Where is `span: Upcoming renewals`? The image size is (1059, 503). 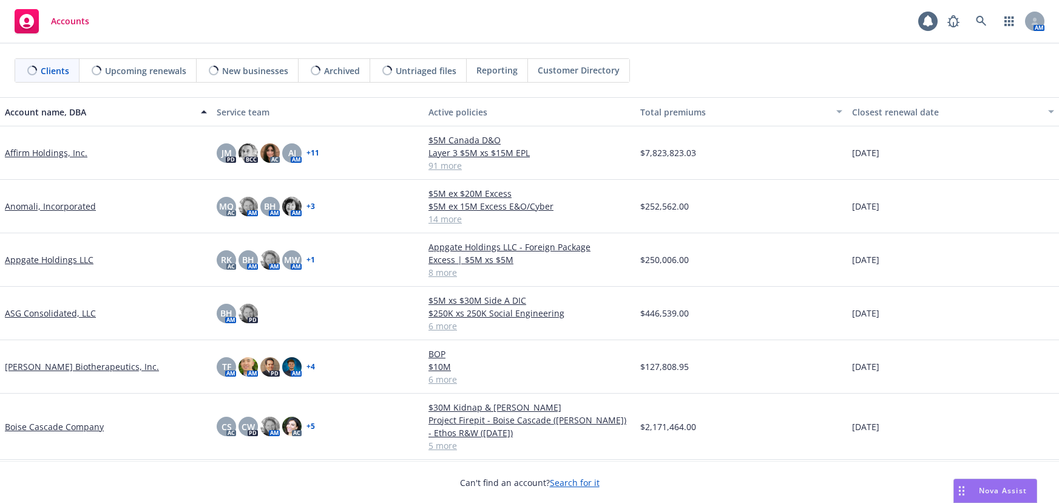 span: Upcoming renewals is located at coordinates (146, 70).